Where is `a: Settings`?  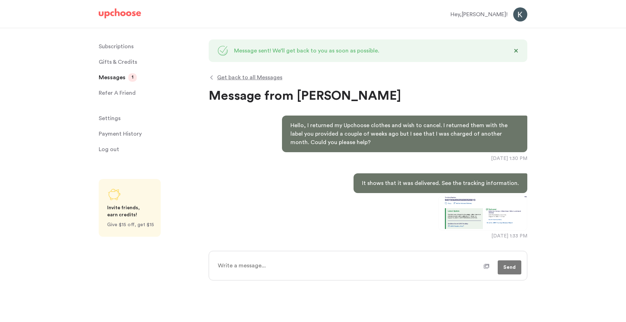 a: Settings is located at coordinates (149, 118).